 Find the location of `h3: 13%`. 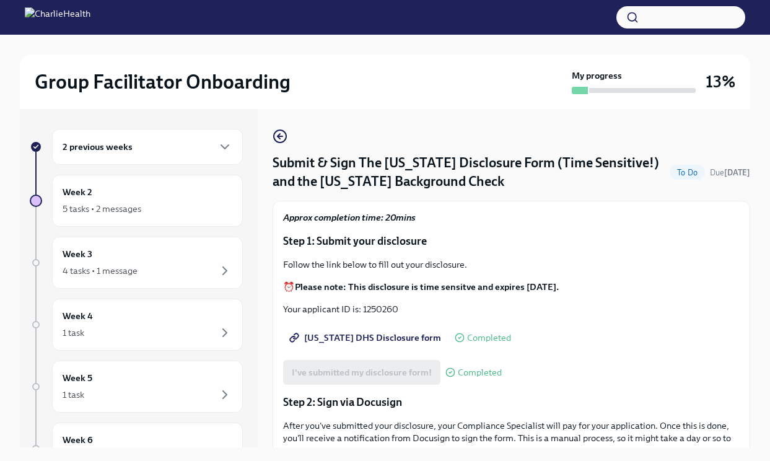

h3: 13% is located at coordinates (721, 82).